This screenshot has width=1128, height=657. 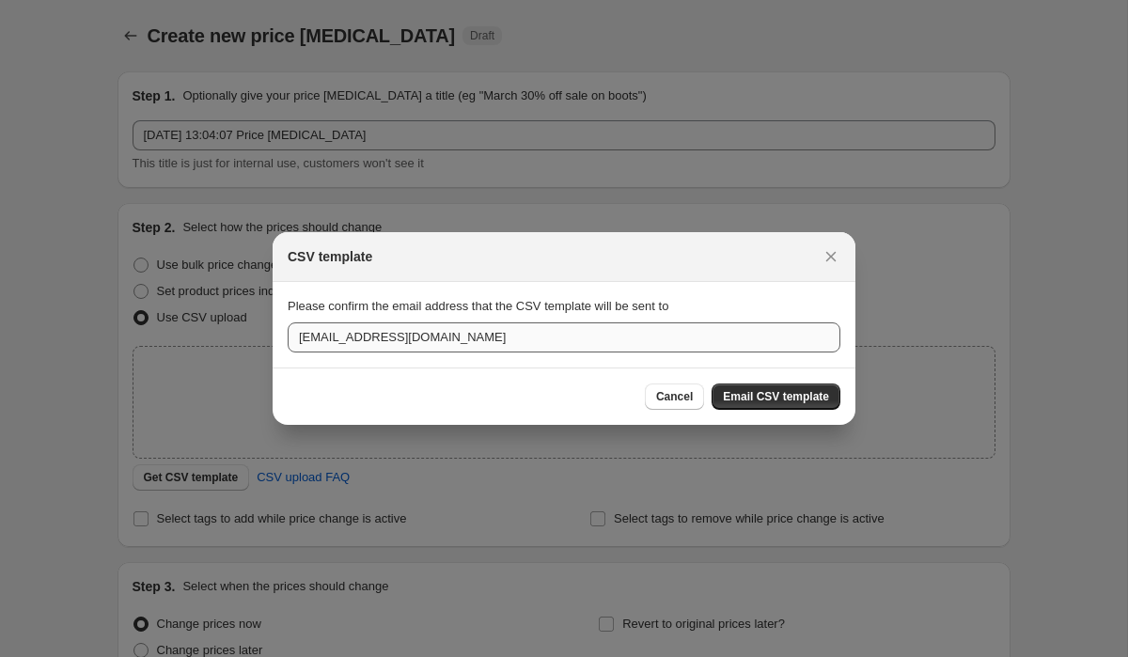 What do you see at coordinates (330, 257) in the screenshot?
I see `h2: CSV template` at bounding box center [330, 257].